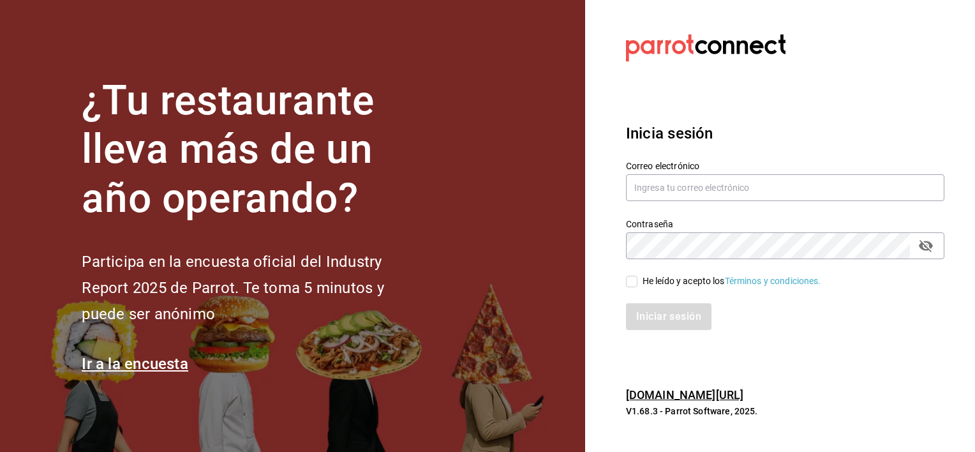  What do you see at coordinates (254, 288) in the screenshot?
I see `h2: Participa en la encuesta oficial del Industry Report 2025 de Parrot. Te toma 5 minutos y puede se...` at bounding box center [254, 288].